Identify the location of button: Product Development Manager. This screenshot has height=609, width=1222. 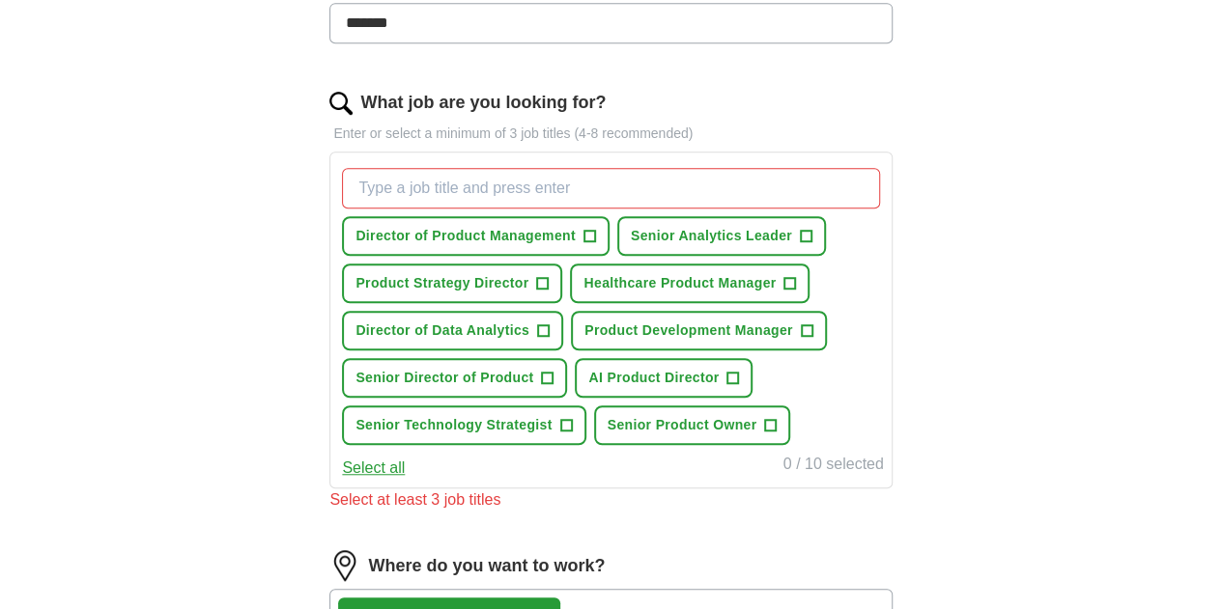
(698, 330).